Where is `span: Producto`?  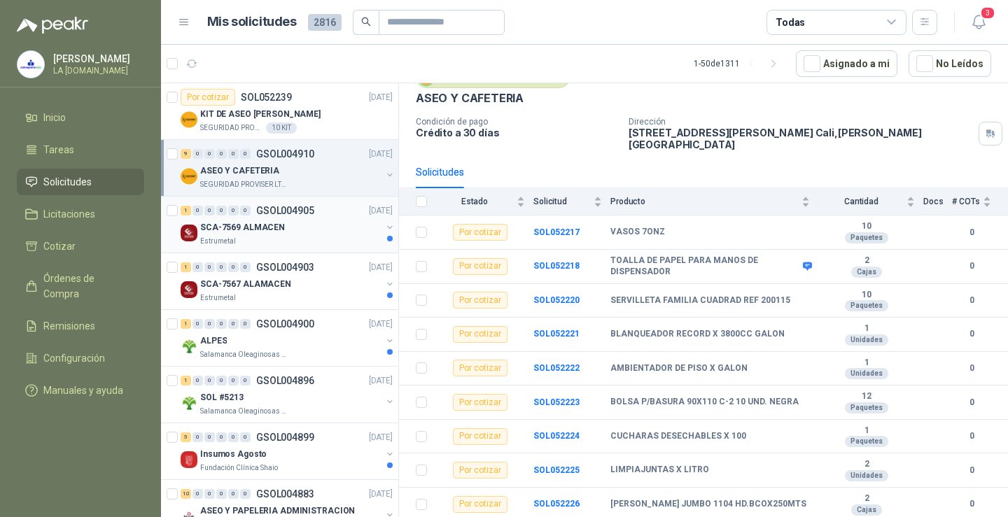 span: Producto is located at coordinates (704, 202).